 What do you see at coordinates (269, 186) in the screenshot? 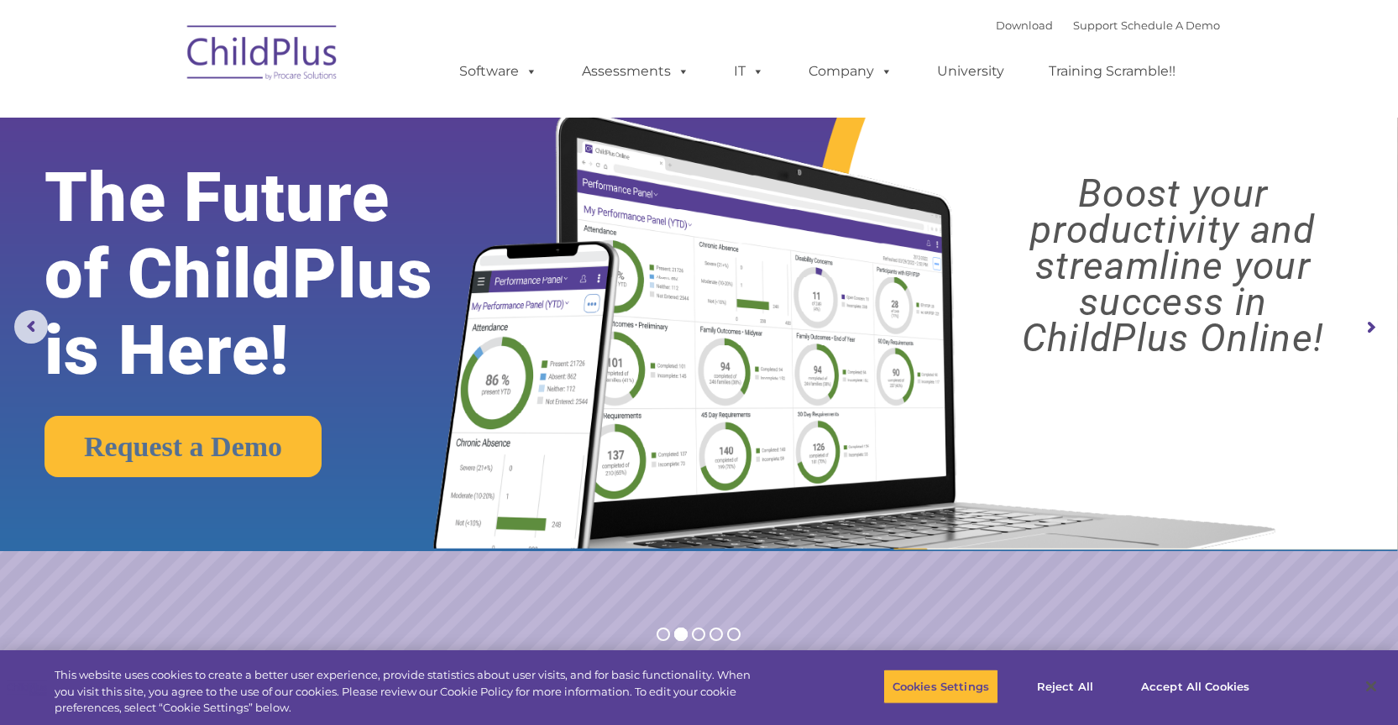
I see `span: Phone number` at bounding box center [269, 186].